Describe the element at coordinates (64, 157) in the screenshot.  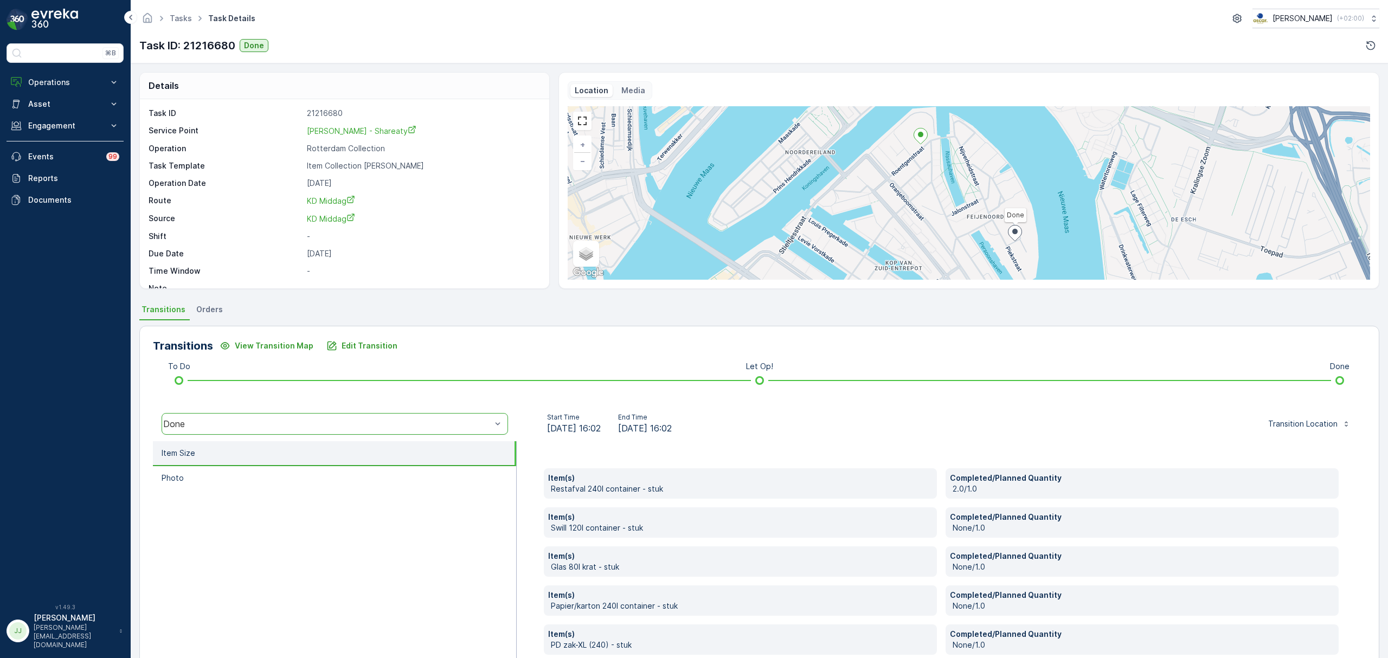
I see `p: Events` at that location.